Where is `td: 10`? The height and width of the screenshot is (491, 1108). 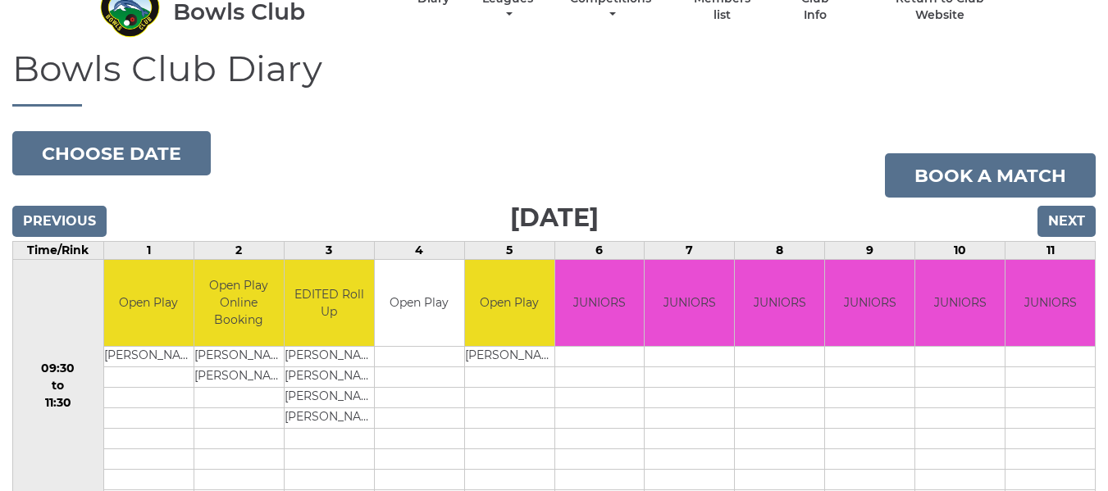
td: 10 is located at coordinates (960, 251).